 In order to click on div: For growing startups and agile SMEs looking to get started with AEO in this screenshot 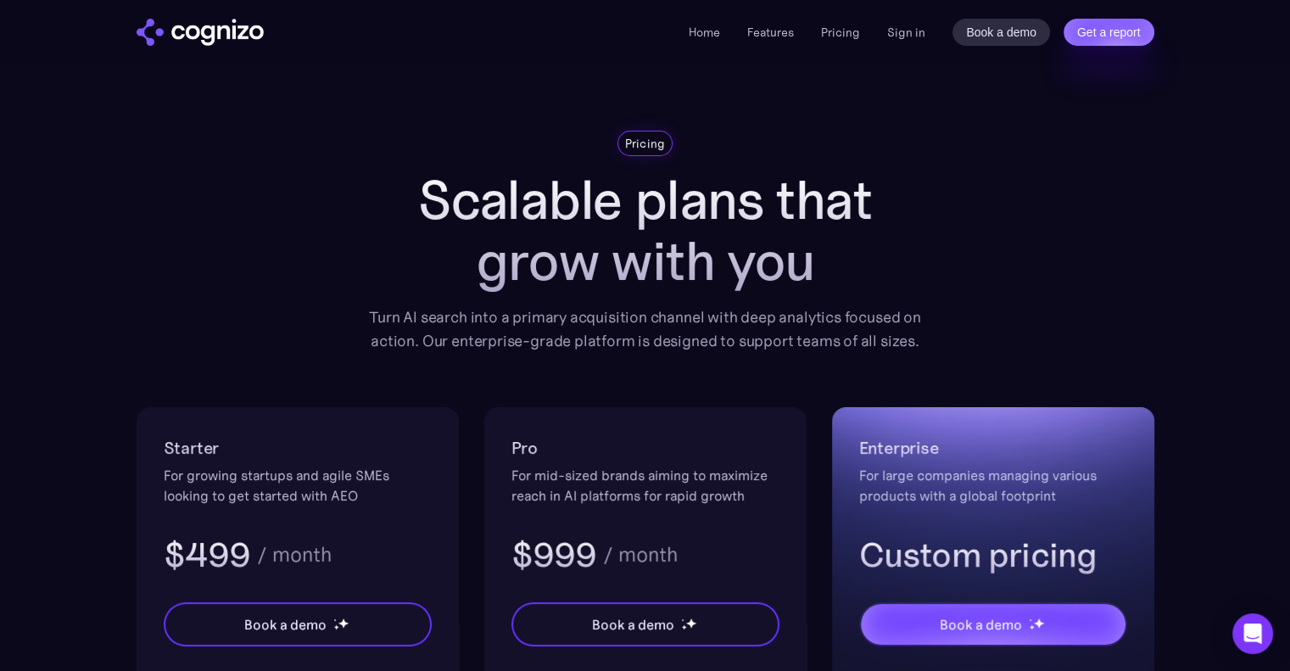, I will do `click(298, 485)`.